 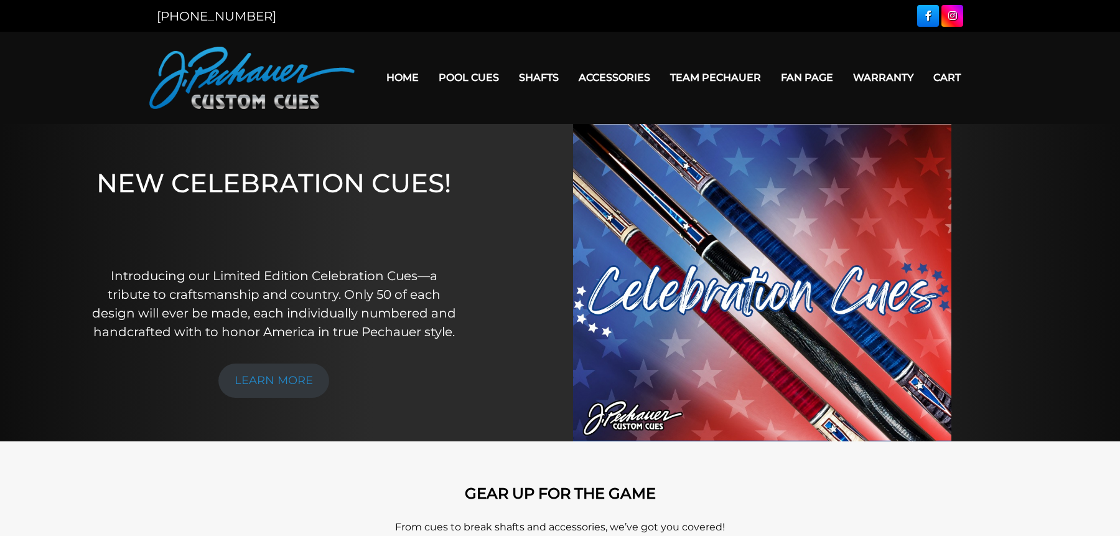 I want to click on strong: GEAR UP FOR THE GAME, so click(x=560, y=493).